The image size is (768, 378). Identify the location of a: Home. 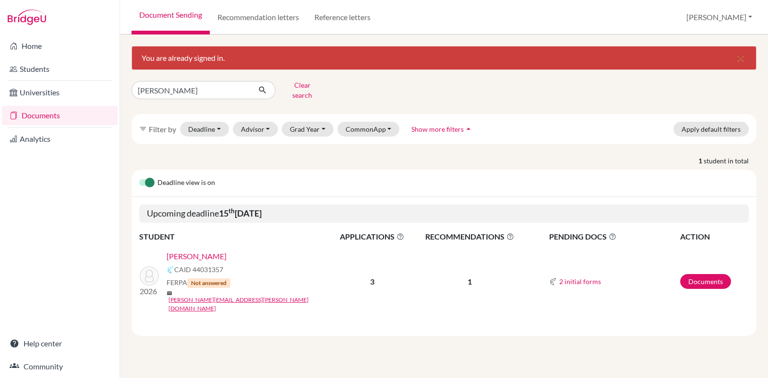
(59, 46).